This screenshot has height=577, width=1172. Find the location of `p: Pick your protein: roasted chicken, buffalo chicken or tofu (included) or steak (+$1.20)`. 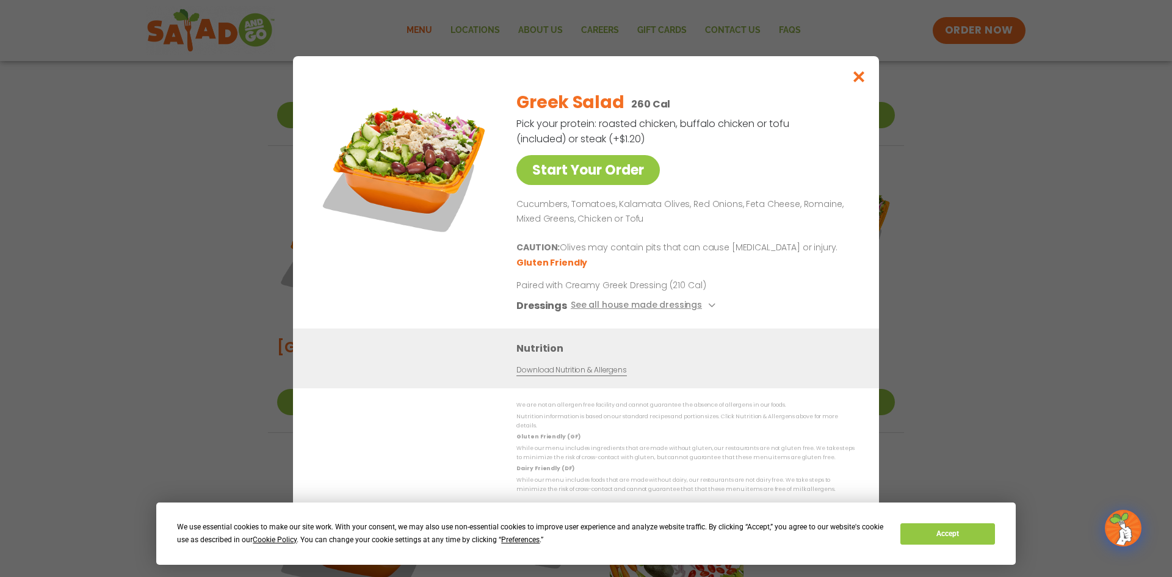

p: Pick your protein: roasted chicken, buffalo chicken or tofu (included) or steak (+$1.20) is located at coordinates (654, 131).